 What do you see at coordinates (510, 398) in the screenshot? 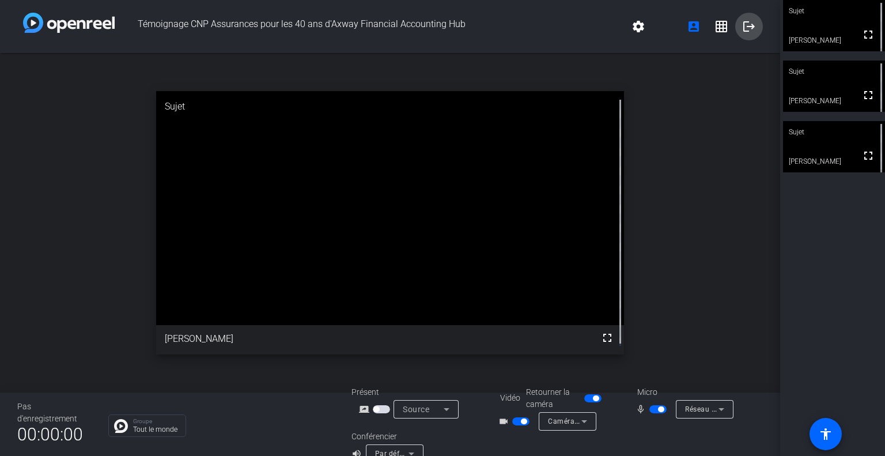
I see `font: Vidéo` at bounding box center [510, 398].